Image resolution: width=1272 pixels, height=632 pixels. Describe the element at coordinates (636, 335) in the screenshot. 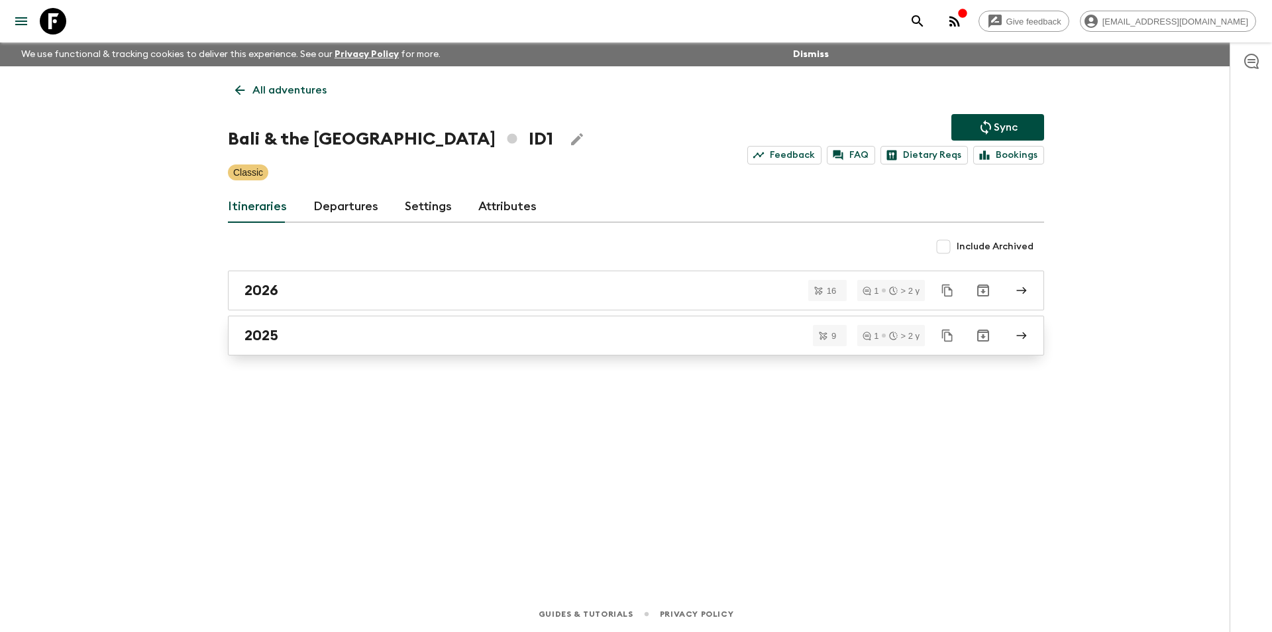

I see `a: 2025` at that location.